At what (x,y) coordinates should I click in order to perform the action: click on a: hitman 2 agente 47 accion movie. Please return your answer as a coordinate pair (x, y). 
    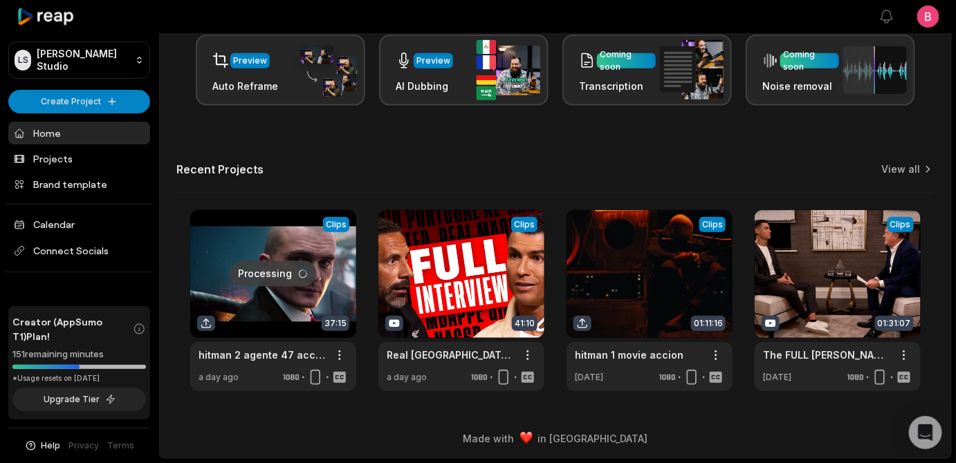
    Looking at the image, I should click on (262, 355).